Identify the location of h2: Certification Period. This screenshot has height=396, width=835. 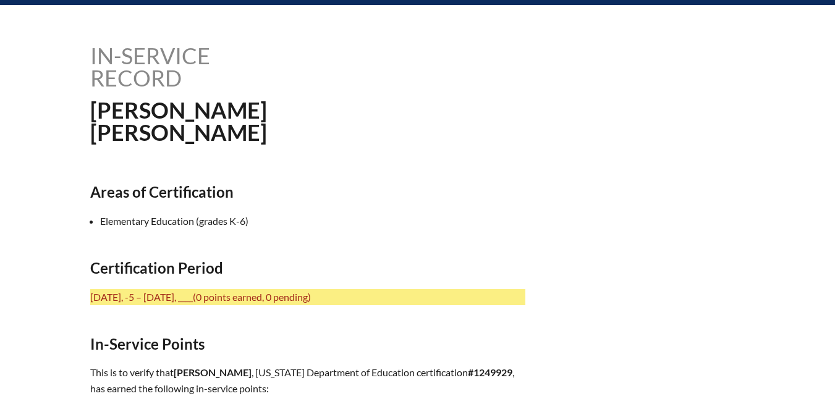
(308, 268).